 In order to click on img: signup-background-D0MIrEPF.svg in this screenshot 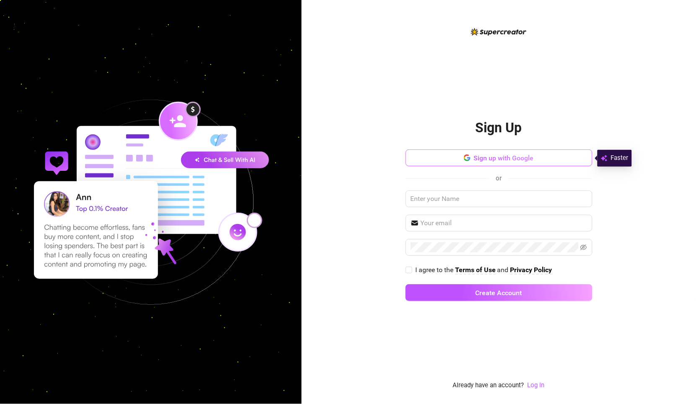, I will do `click(151, 202)`.